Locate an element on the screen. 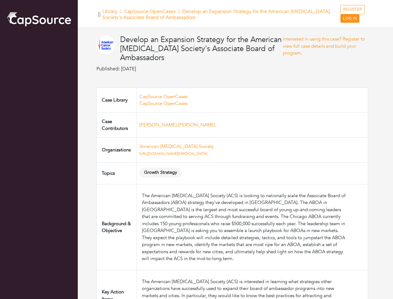 The image size is (393, 299). a: REGISTER is located at coordinates (352, 10).